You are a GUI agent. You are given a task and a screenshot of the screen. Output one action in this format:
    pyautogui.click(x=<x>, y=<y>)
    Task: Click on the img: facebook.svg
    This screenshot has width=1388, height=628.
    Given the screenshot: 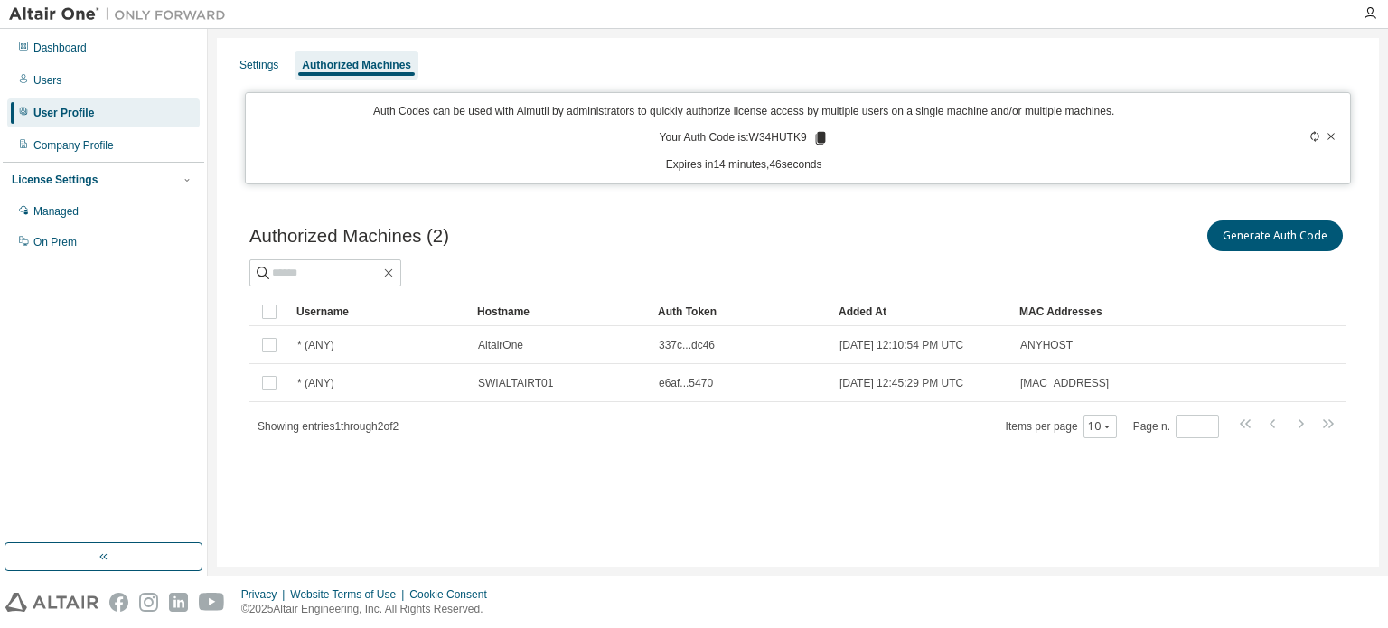 What is the action you would take?
    pyautogui.click(x=118, y=602)
    